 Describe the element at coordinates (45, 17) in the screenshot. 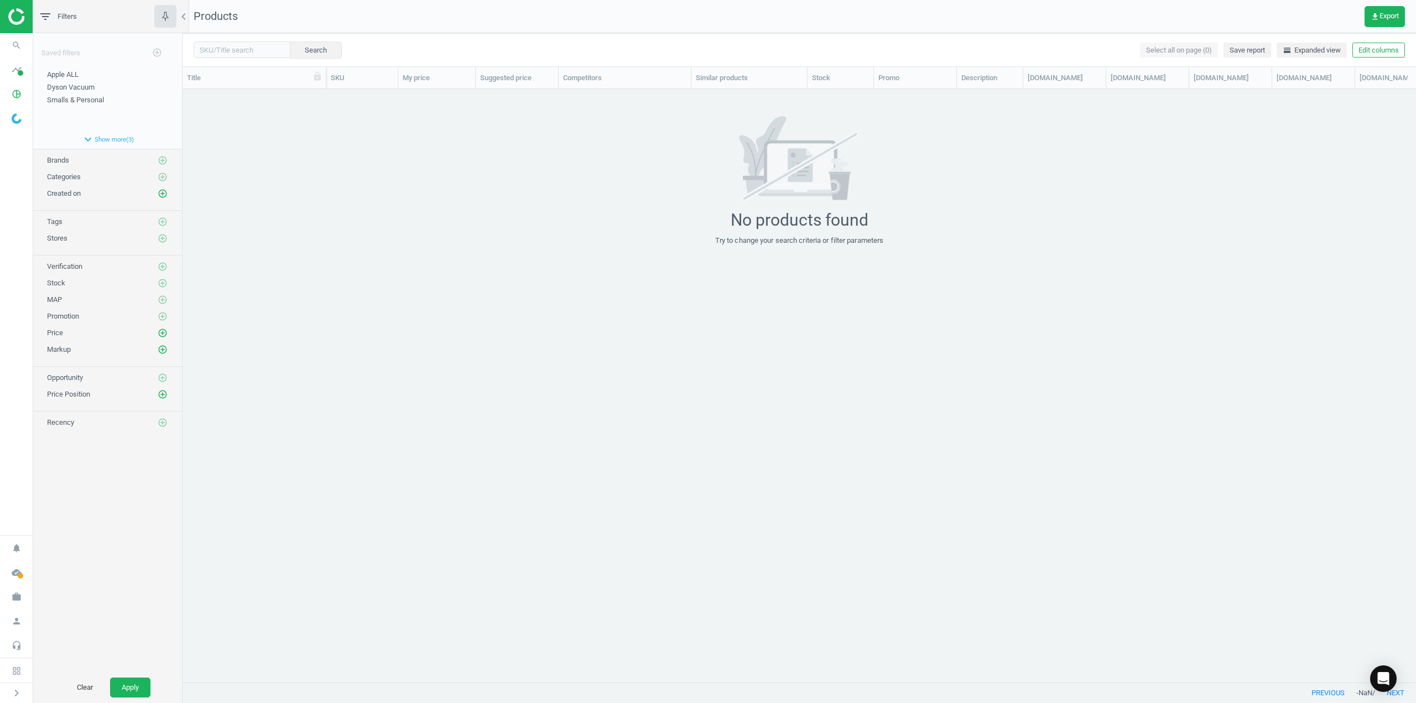

I see `i: filter_list` at that location.